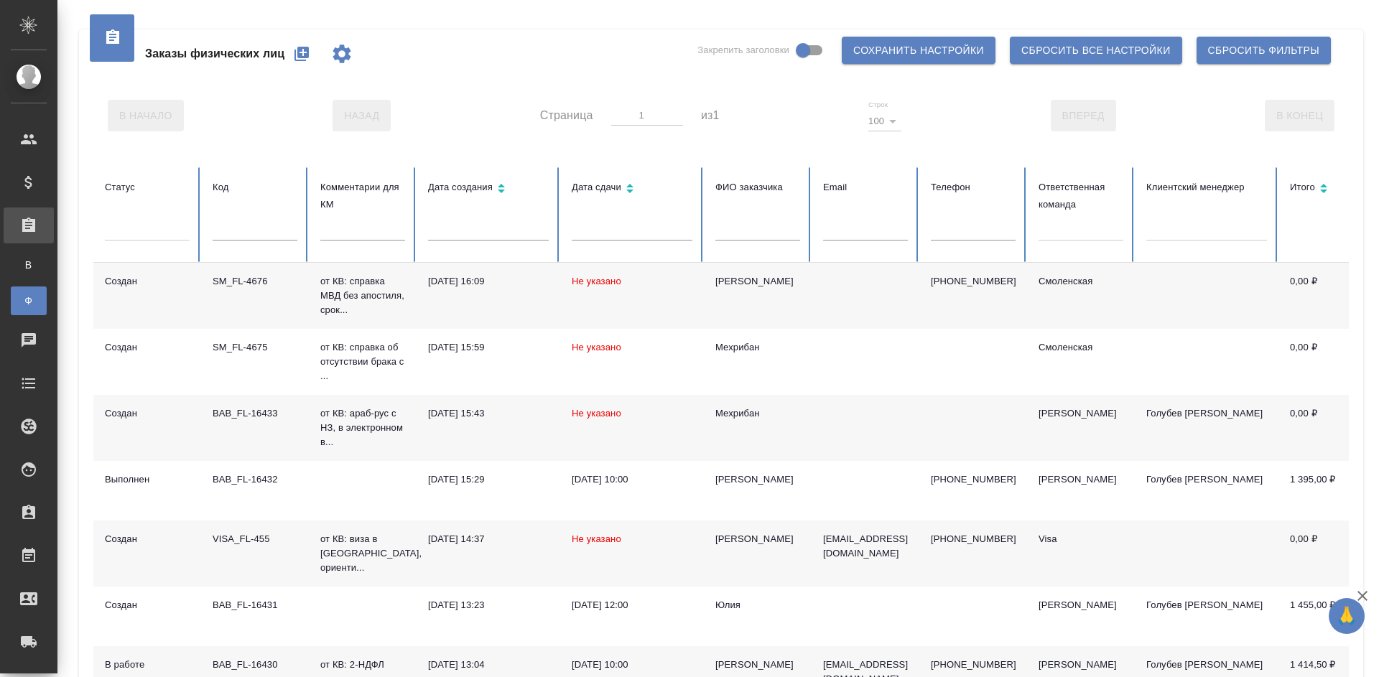 Image resolution: width=1379 pixels, height=677 pixels. What do you see at coordinates (1096, 50) in the screenshot?
I see `span: Сбросить все настройки` at bounding box center [1096, 50].